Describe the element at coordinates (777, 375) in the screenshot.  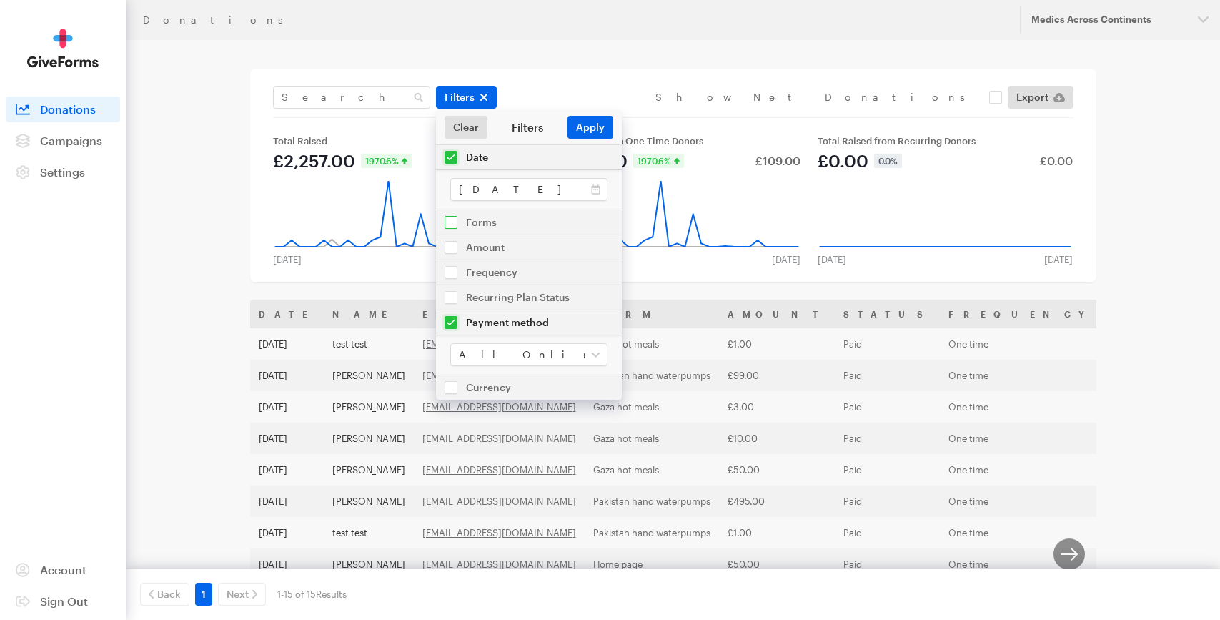
I see `td: £99.00` at that location.